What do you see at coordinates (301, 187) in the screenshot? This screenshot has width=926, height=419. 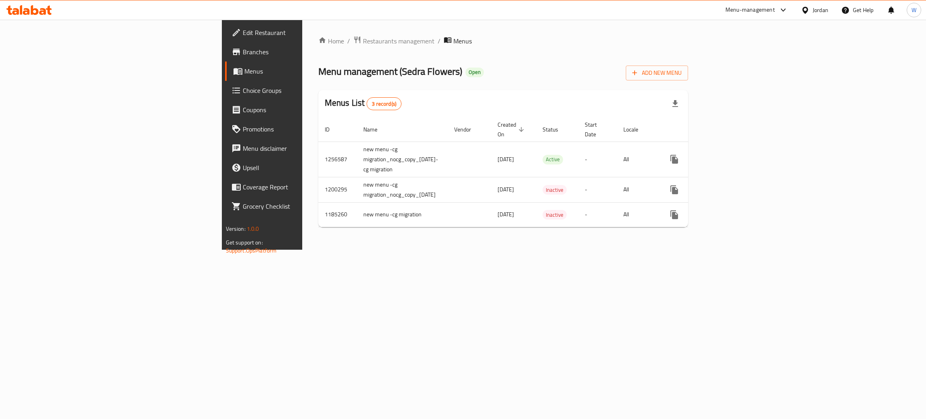 I see `a: Coverage Report` at bounding box center [301, 187].